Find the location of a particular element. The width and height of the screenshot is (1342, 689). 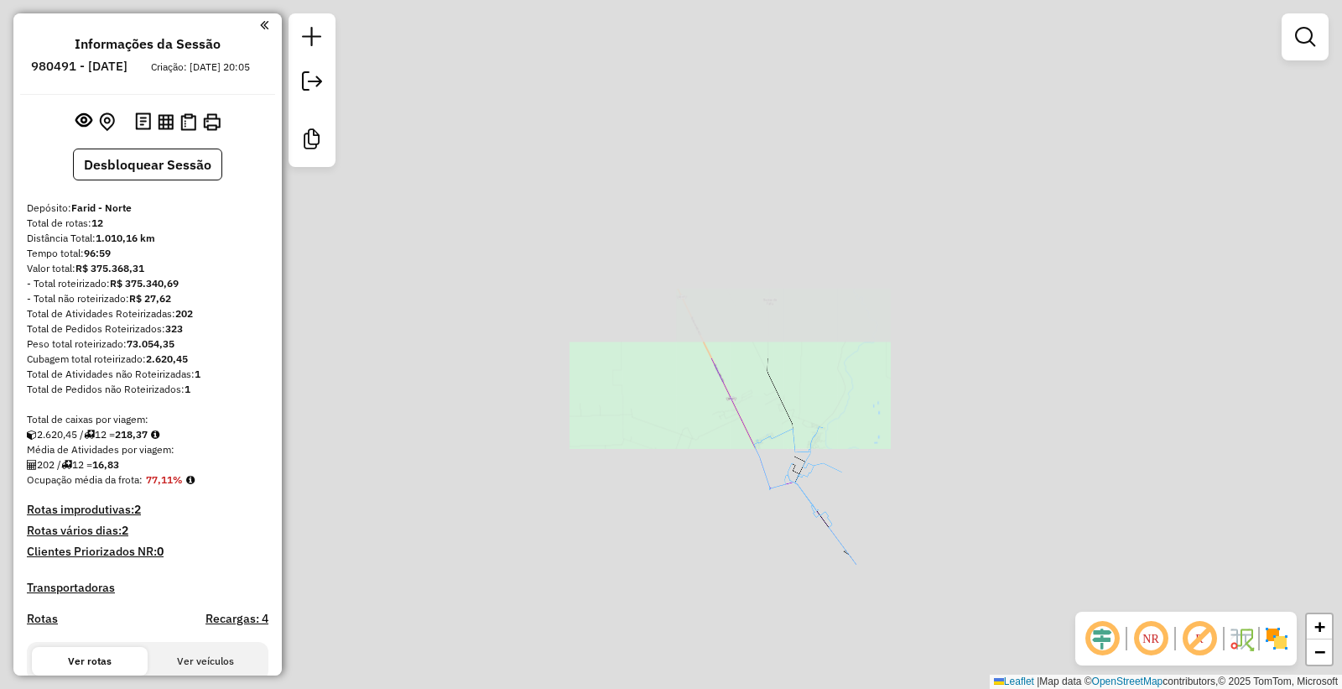

i: Cubagem total roteirizado is located at coordinates (32, 434).